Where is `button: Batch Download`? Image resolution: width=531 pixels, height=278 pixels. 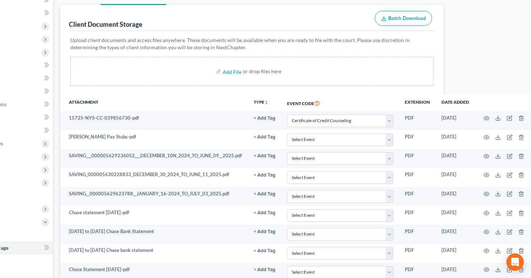 button: Batch Download is located at coordinates (404, 18).